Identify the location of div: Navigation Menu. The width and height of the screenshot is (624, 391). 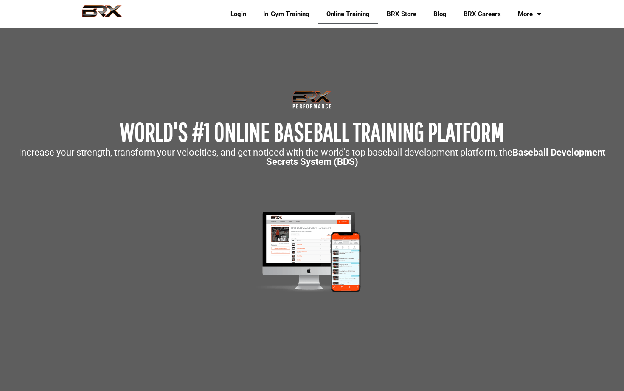
(383, 14).